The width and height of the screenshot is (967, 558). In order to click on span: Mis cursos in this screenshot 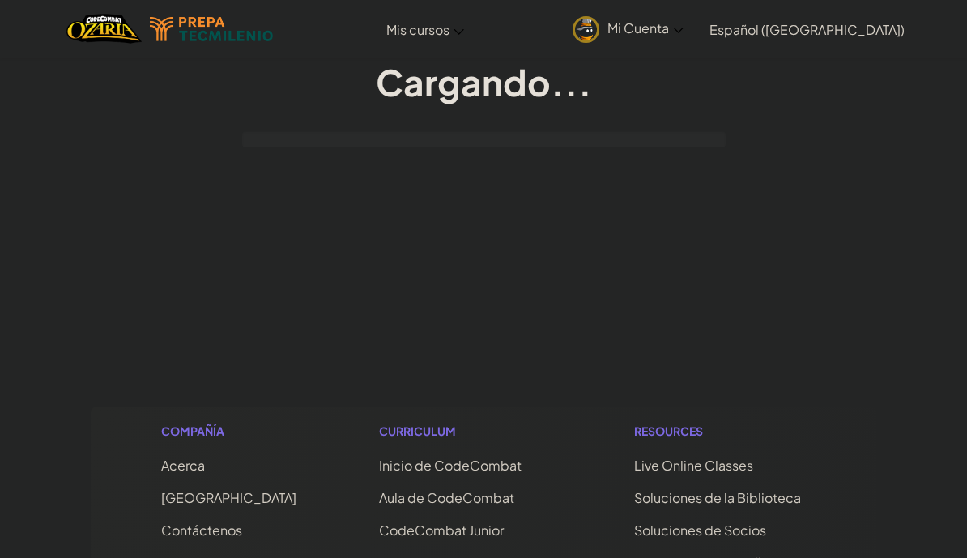, I will do `click(418, 29)`.